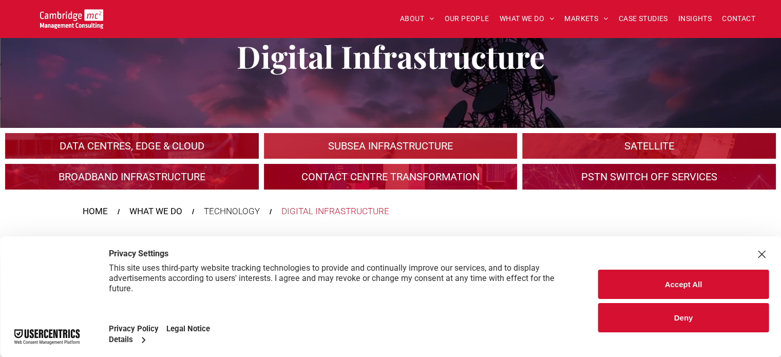 This screenshot has width=781, height=357. I want to click on span: Digital Infrastructure, so click(391, 56).